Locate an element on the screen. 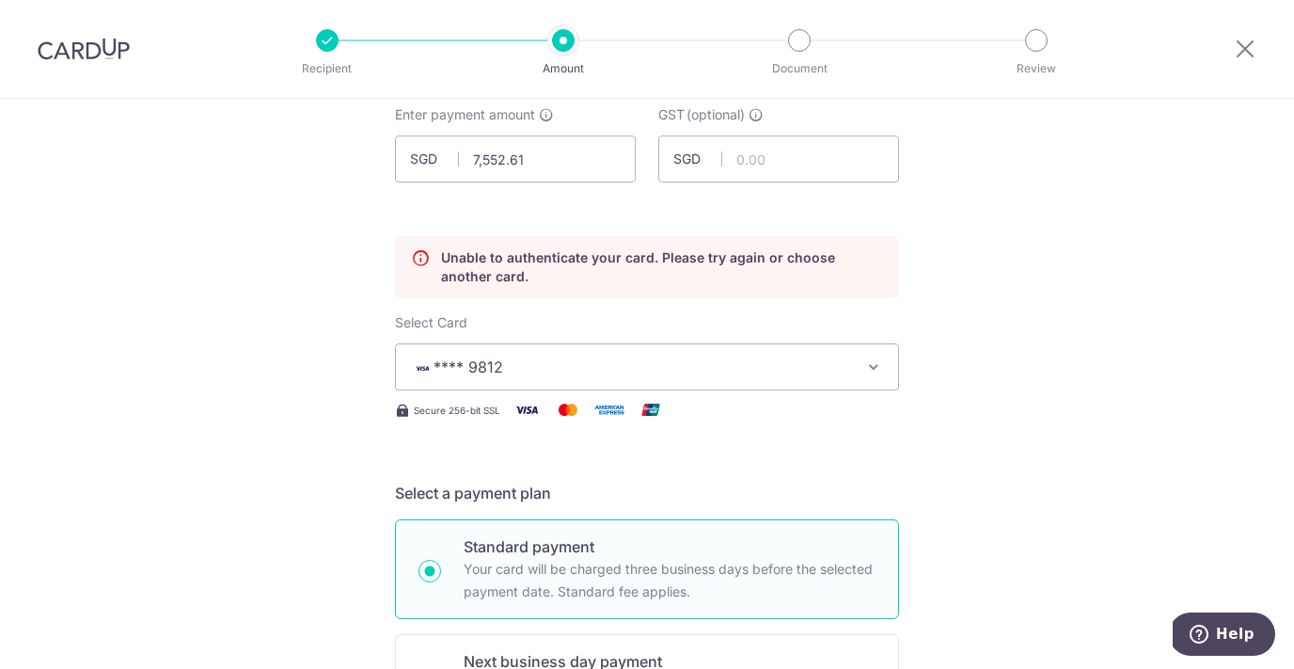 The width and height of the screenshot is (1294, 669). img: CardUp is located at coordinates (84, 49).